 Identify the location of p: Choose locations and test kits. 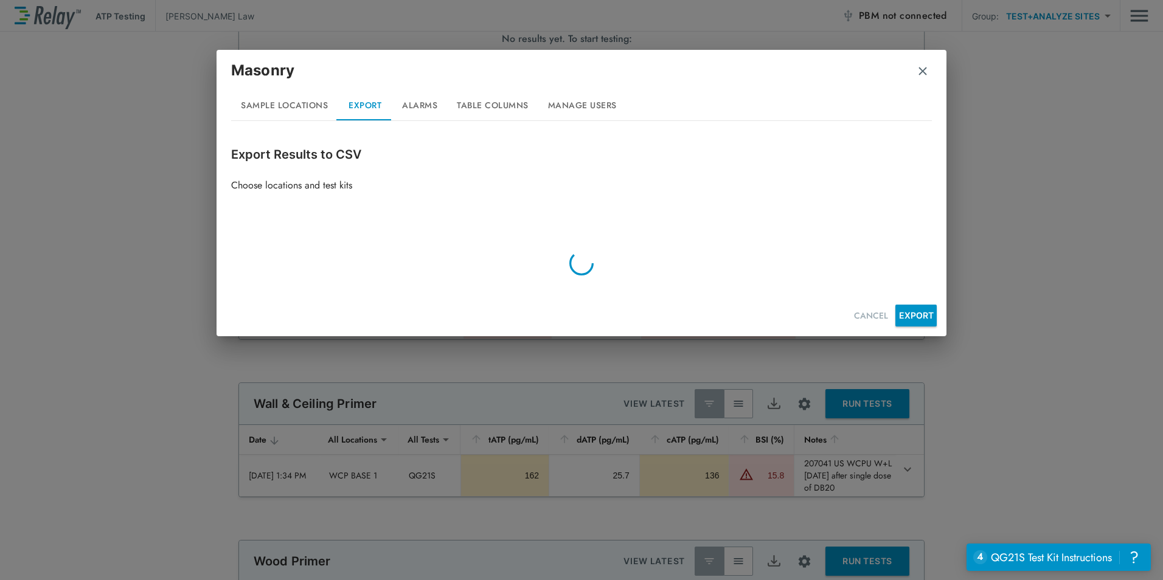
(582, 186).